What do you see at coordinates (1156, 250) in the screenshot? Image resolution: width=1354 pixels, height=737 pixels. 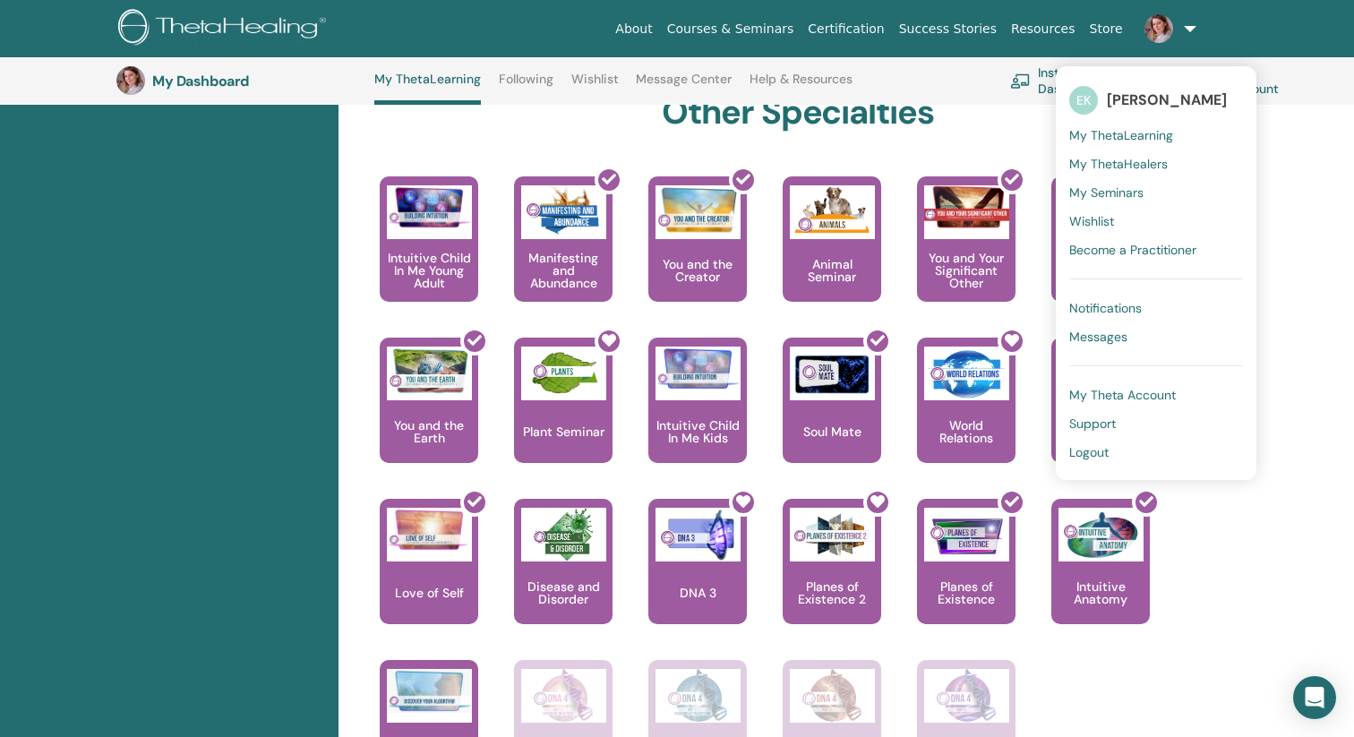 I see `a: Become a Practitioner` at bounding box center [1156, 250].